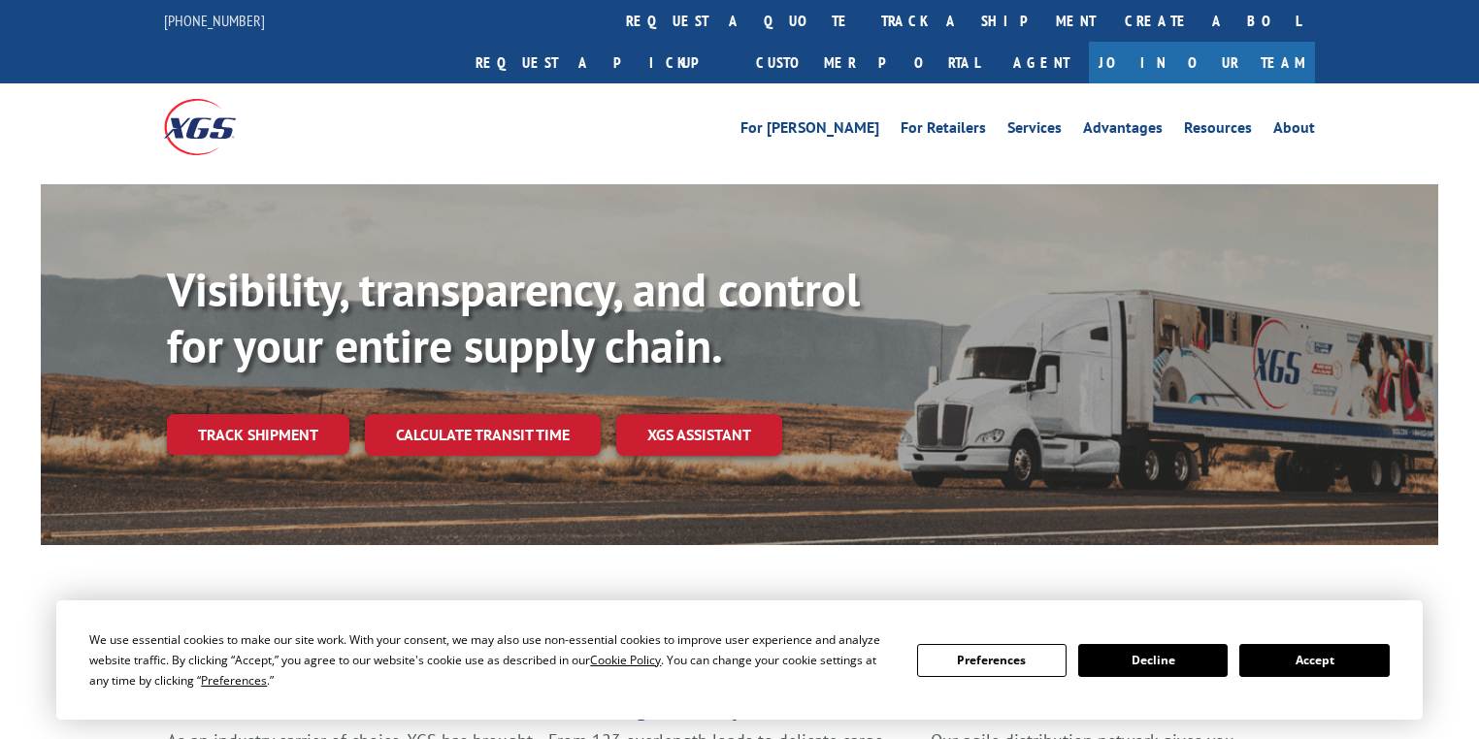  I want to click on a: XGS ASSISTANT, so click(699, 435).